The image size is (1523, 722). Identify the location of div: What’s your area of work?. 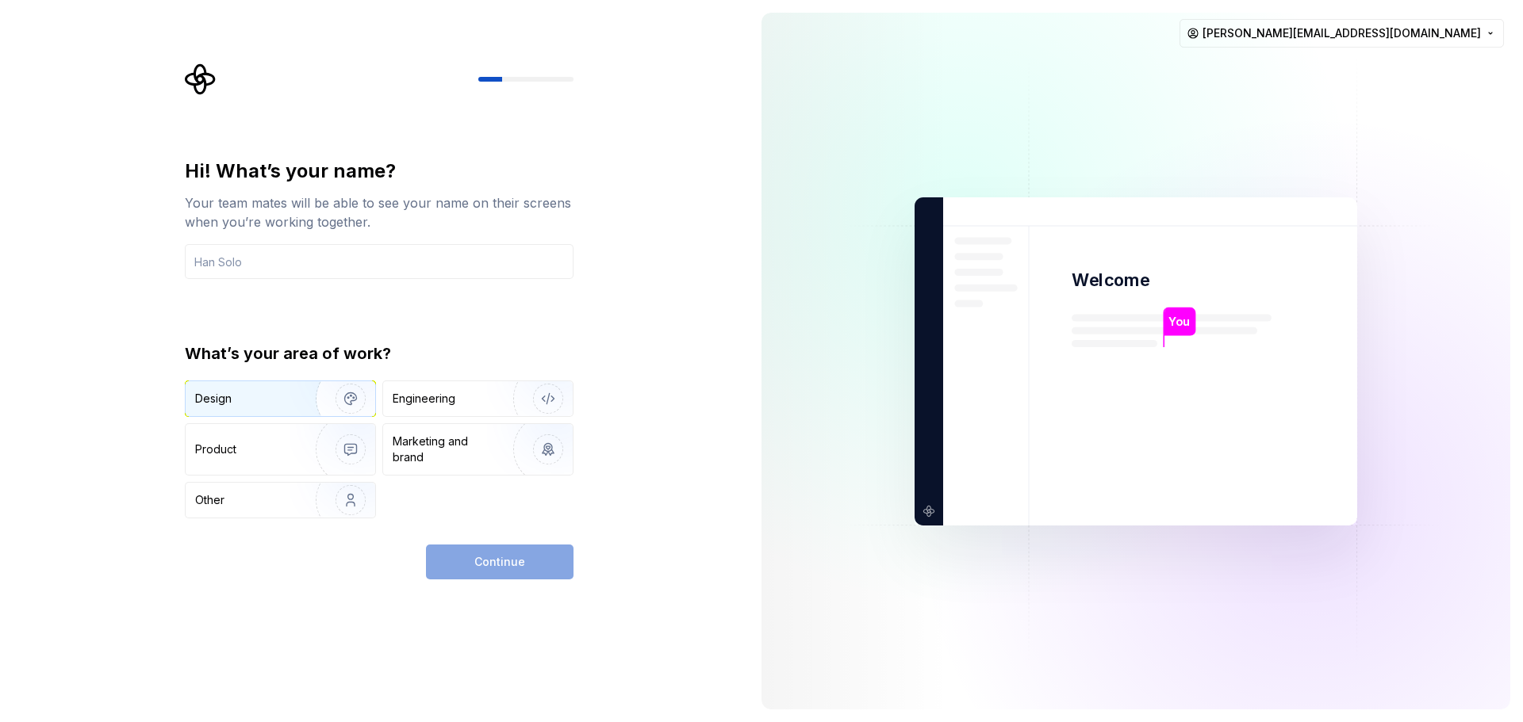
(379, 354).